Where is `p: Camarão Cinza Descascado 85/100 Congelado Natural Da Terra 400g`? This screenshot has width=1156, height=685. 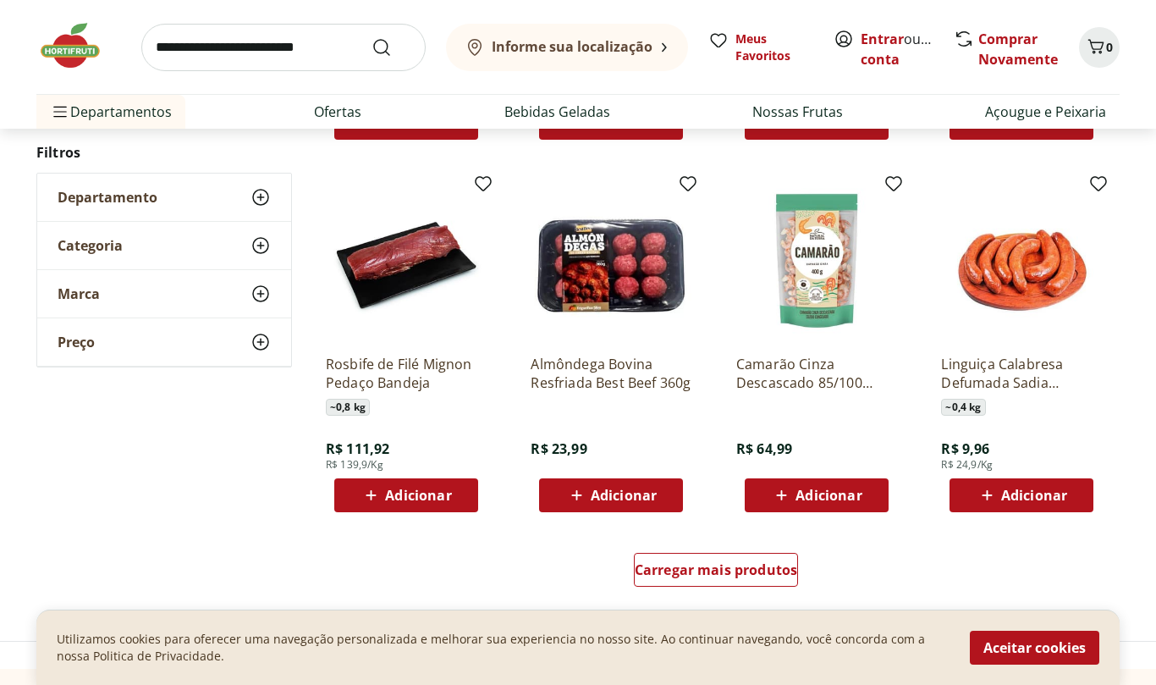 p: Camarão Cinza Descascado 85/100 Congelado Natural Da Terra 400g is located at coordinates (817, 373).